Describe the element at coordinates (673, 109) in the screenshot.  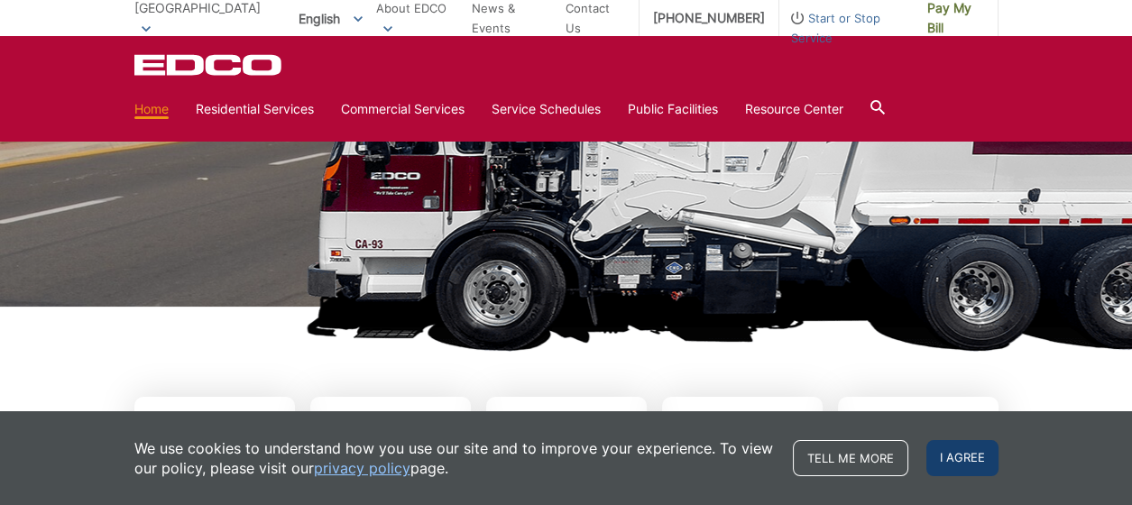
I see `a: Public Facilities` at that location.